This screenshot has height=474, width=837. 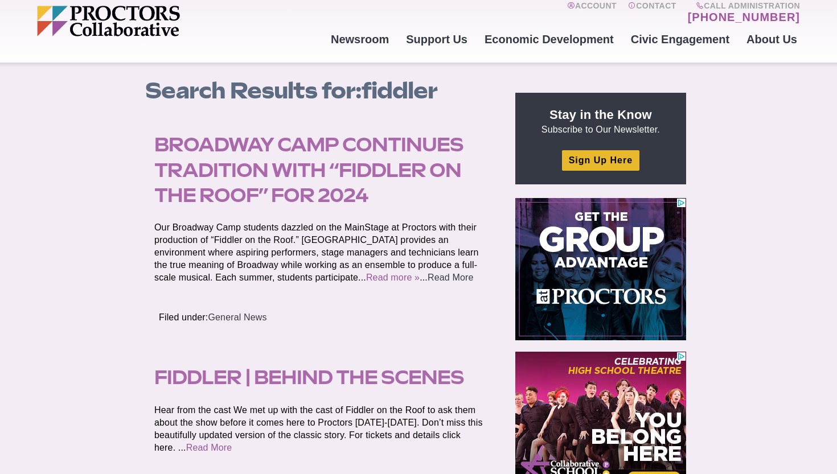 I want to click on a: Account, so click(x=591, y=13).